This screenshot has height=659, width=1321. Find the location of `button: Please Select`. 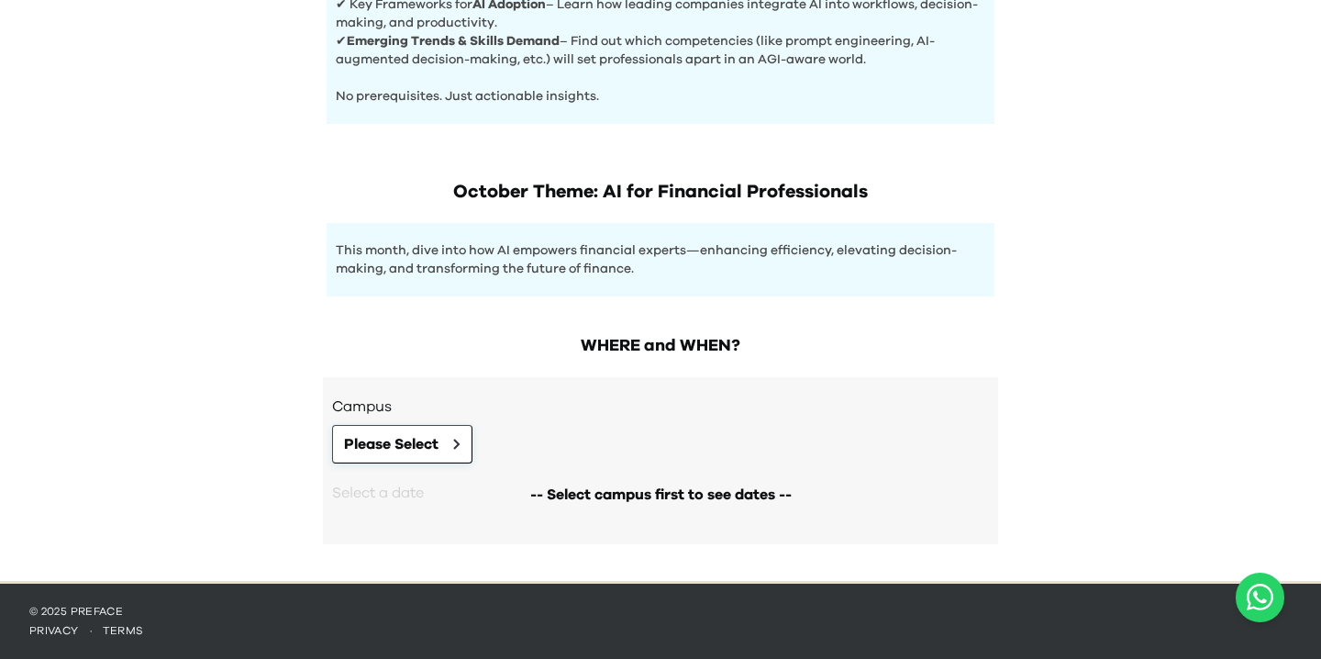

button: Please Select is located at coordinates (402, 444).